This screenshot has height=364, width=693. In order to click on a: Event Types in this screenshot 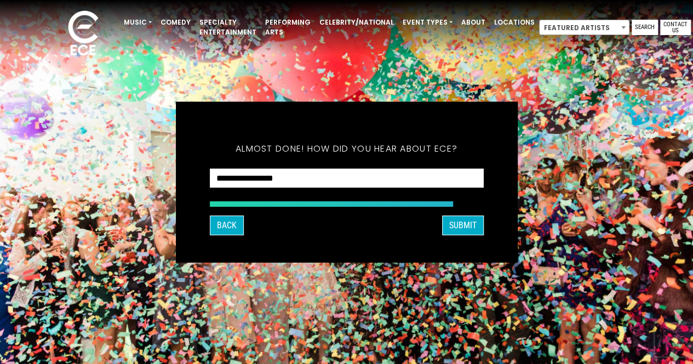, I will do `click(427, 22)`.